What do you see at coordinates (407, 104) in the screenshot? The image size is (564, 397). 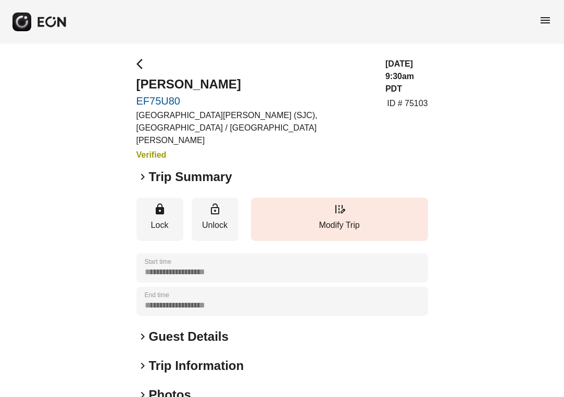 I see `p: ID # 75103` at bounding box center [407, 104].